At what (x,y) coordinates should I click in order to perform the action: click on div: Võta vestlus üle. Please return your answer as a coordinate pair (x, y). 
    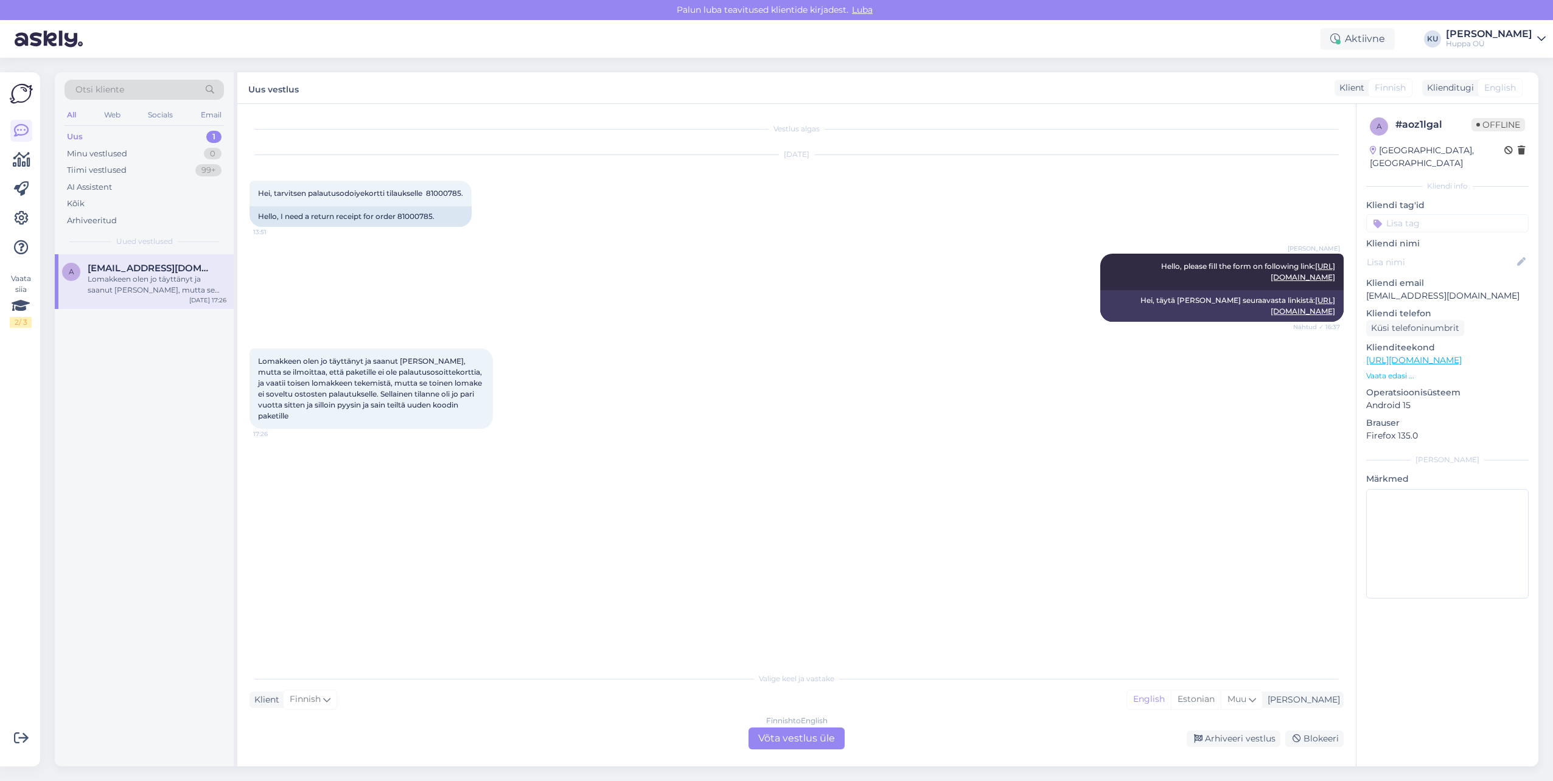
    Looking at the image, I should click on (797, 739).